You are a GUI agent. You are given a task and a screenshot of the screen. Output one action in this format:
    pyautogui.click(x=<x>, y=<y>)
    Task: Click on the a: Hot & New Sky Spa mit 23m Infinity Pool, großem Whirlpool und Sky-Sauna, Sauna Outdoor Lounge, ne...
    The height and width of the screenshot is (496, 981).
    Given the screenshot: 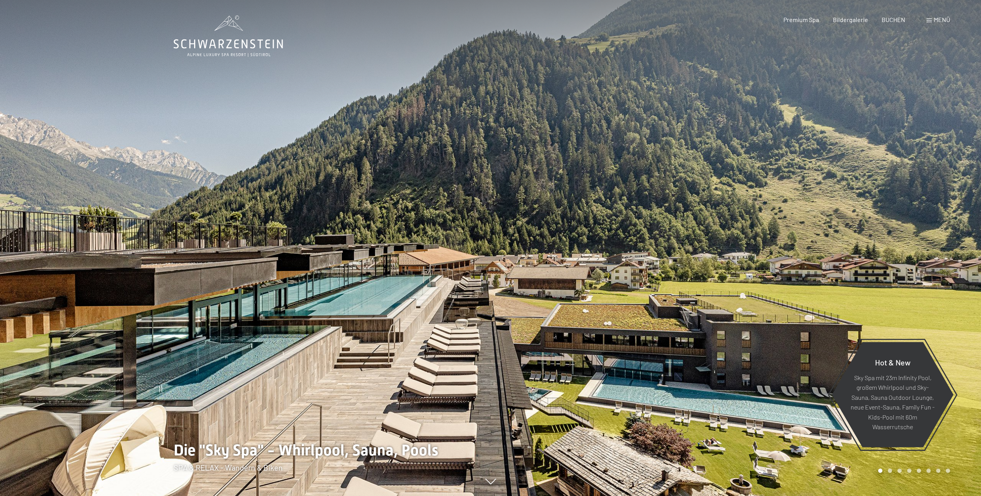 What is the action you would take?
    pyautogui.click(x=892, y=395)
    